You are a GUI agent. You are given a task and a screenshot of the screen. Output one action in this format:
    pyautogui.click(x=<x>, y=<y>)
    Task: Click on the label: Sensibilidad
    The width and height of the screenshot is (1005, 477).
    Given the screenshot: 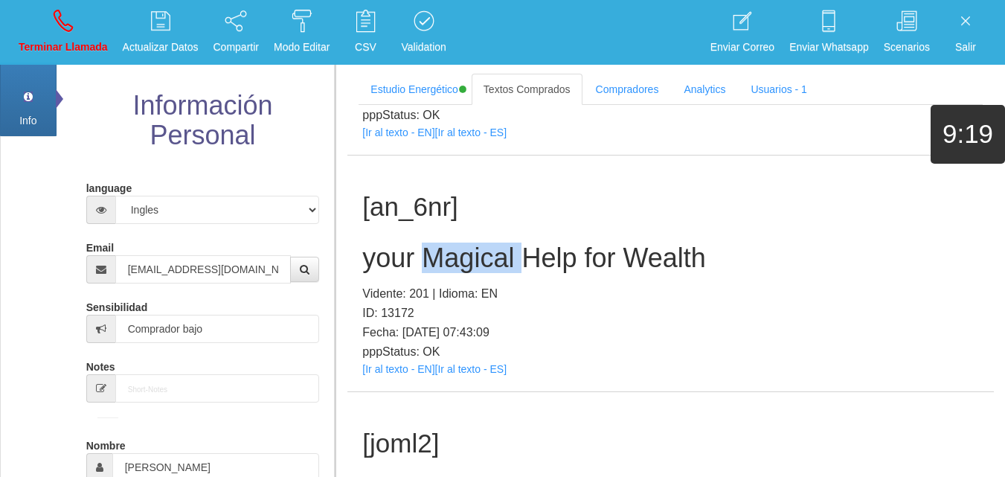 What is the action you would take?
    pyautogui.click(x=117, y=304)
    